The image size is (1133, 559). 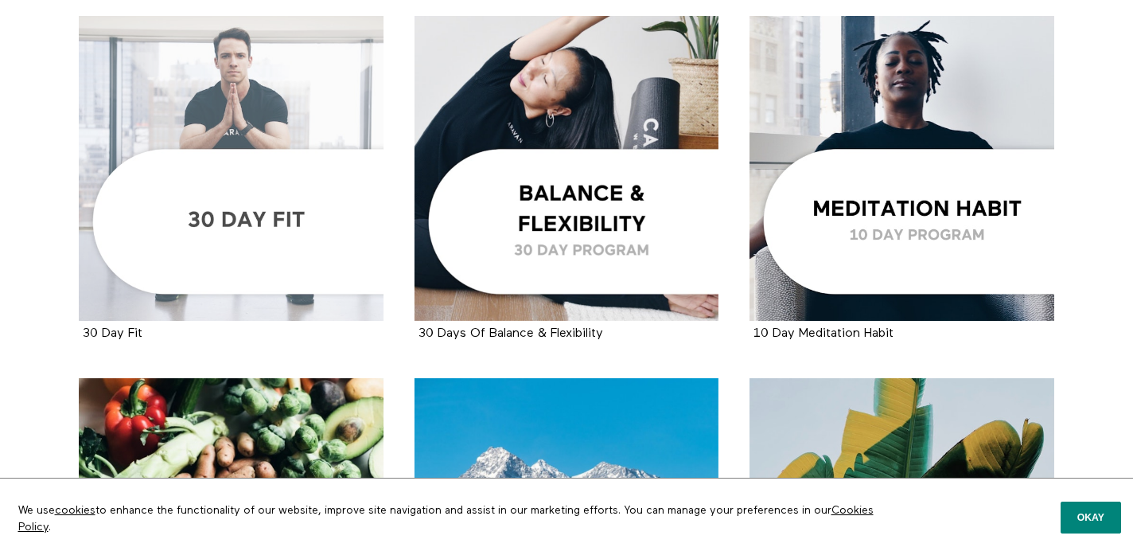 What do you see at coordinates (824, 334) in the screenshot?
I see `strong: 10 Day Meditation Habit` at bounding box center [824, 334].